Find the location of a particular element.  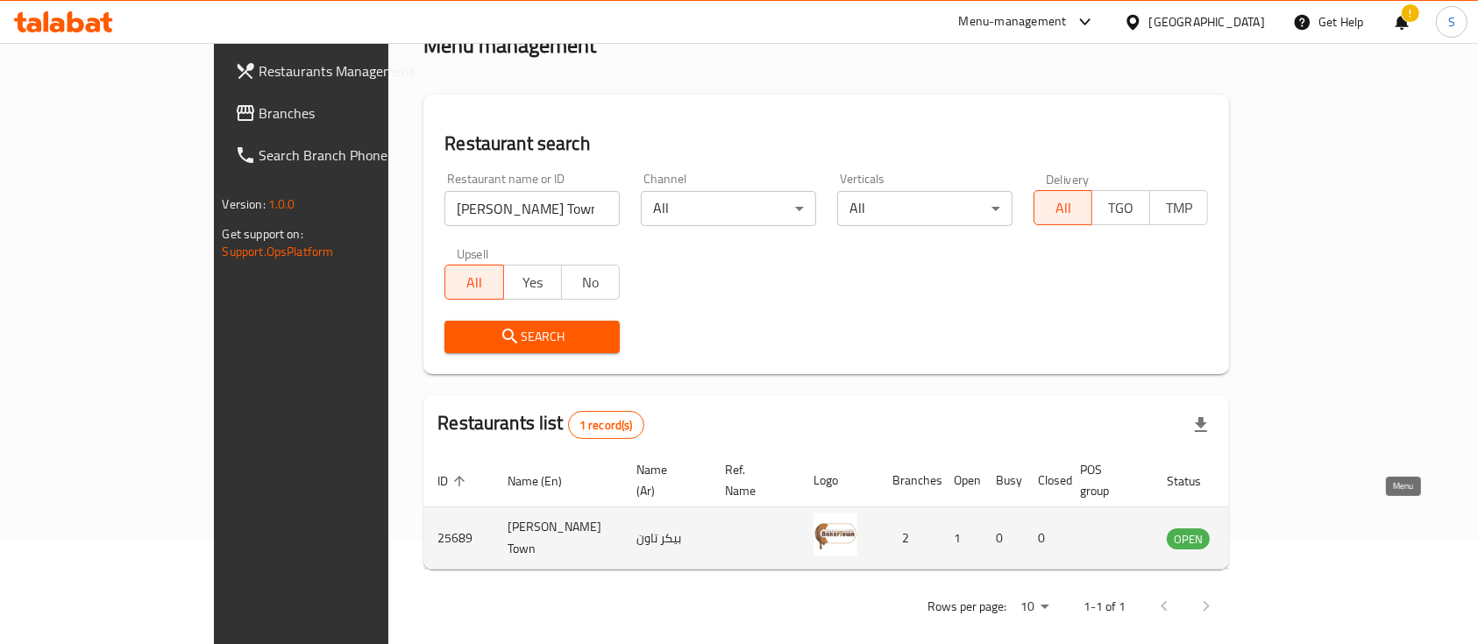

button: No is located at coordinates (590, 282).